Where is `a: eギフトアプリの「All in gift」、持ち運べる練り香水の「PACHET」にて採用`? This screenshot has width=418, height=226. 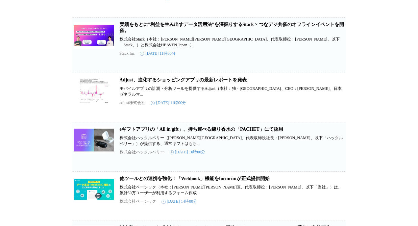
a: eギフトアプリの「All in gift」、持ち運べる練り香水の「PACHET」にて採用 is located at coordinates (201, 129).